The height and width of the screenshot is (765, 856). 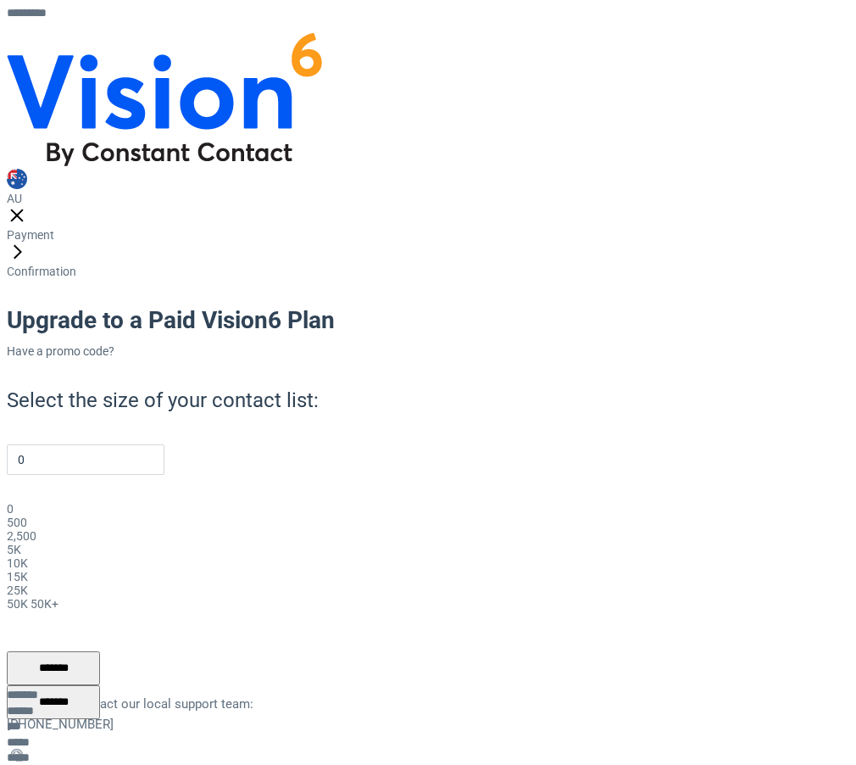 What do you see at coordinates (60, 351) in the screenshot?
I see `a: Have a promo code?` at bounding box center [60, 351].